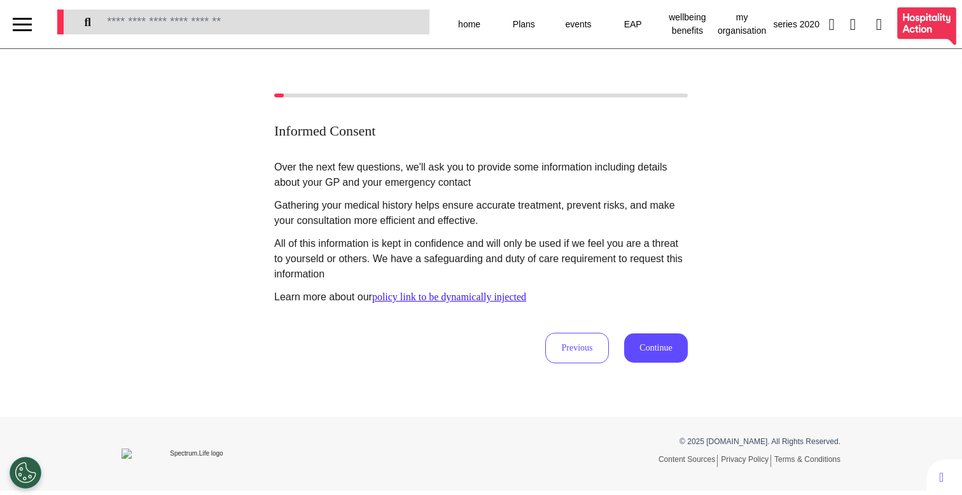 The width and height of the screenshot is (962, 495). What do you see at coordinates (688, 24) in the screenshot?
I see `div: wellbeing benefits` at bounding box center [688, 24].